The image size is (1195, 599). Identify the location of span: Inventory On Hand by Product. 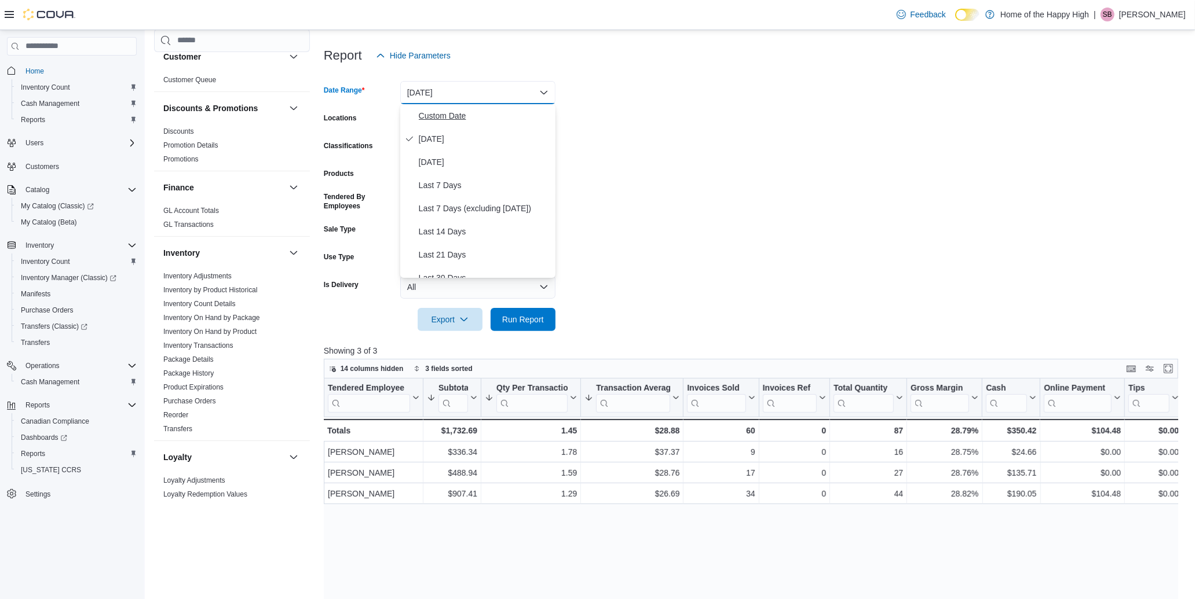
(210, 332).